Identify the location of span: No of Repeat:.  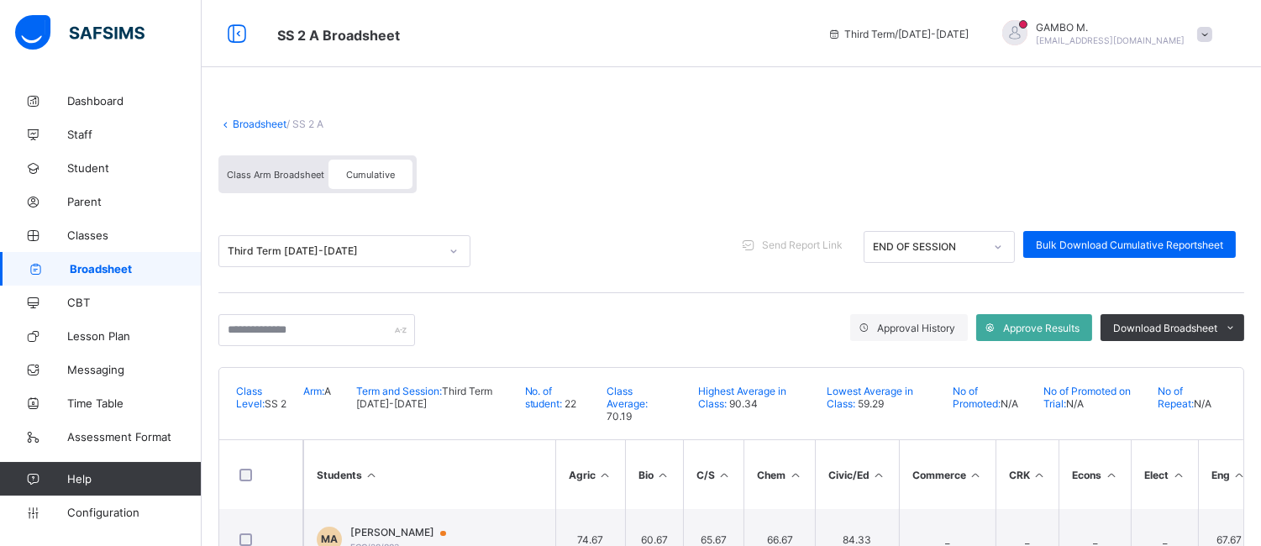
(1175, 397).